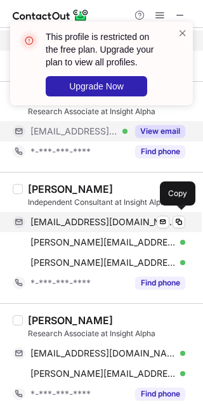 This screenshot has height=406, width=203. Describe the element at coordinates (96, 86) in the screenshot. I see `span: Upgrade Now` at that location.